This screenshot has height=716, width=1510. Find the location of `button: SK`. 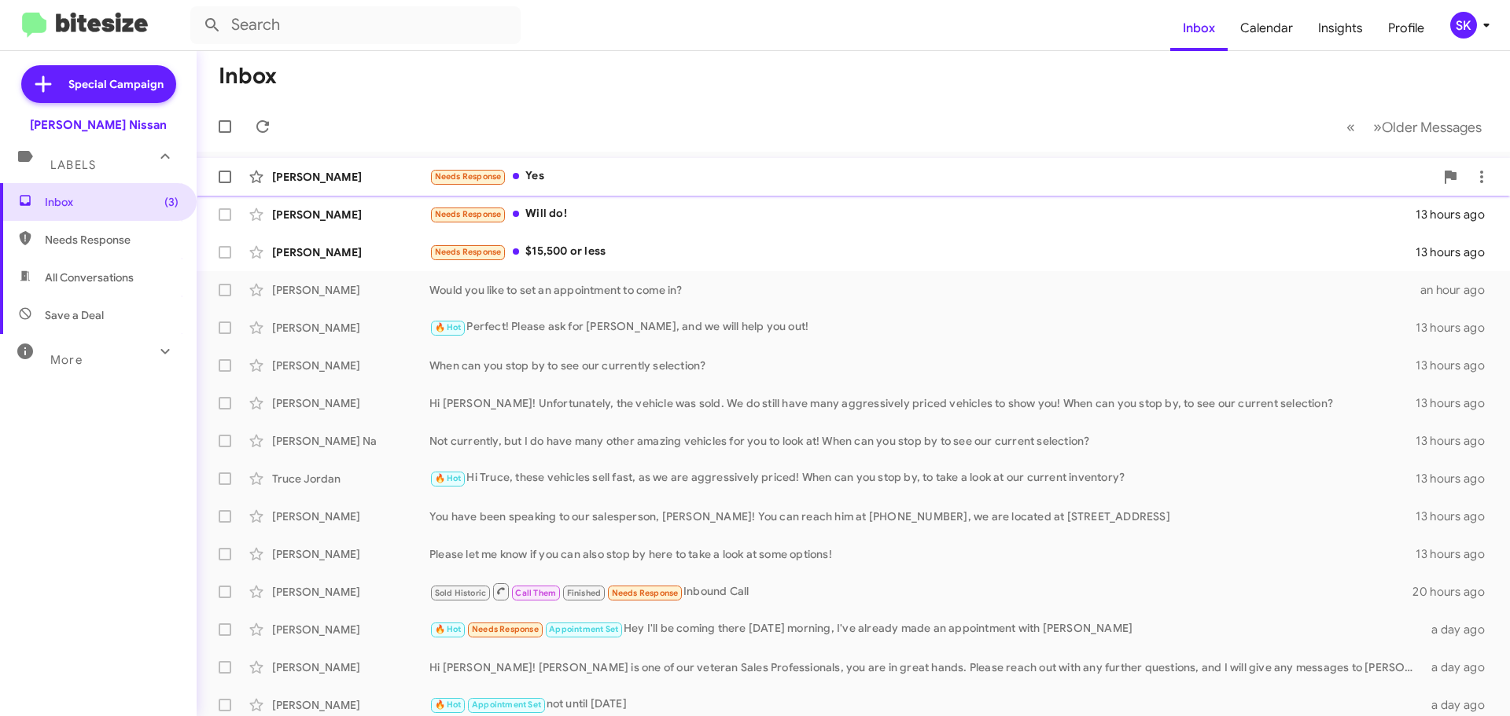

button: SK is located at coordinates (1464, 25).